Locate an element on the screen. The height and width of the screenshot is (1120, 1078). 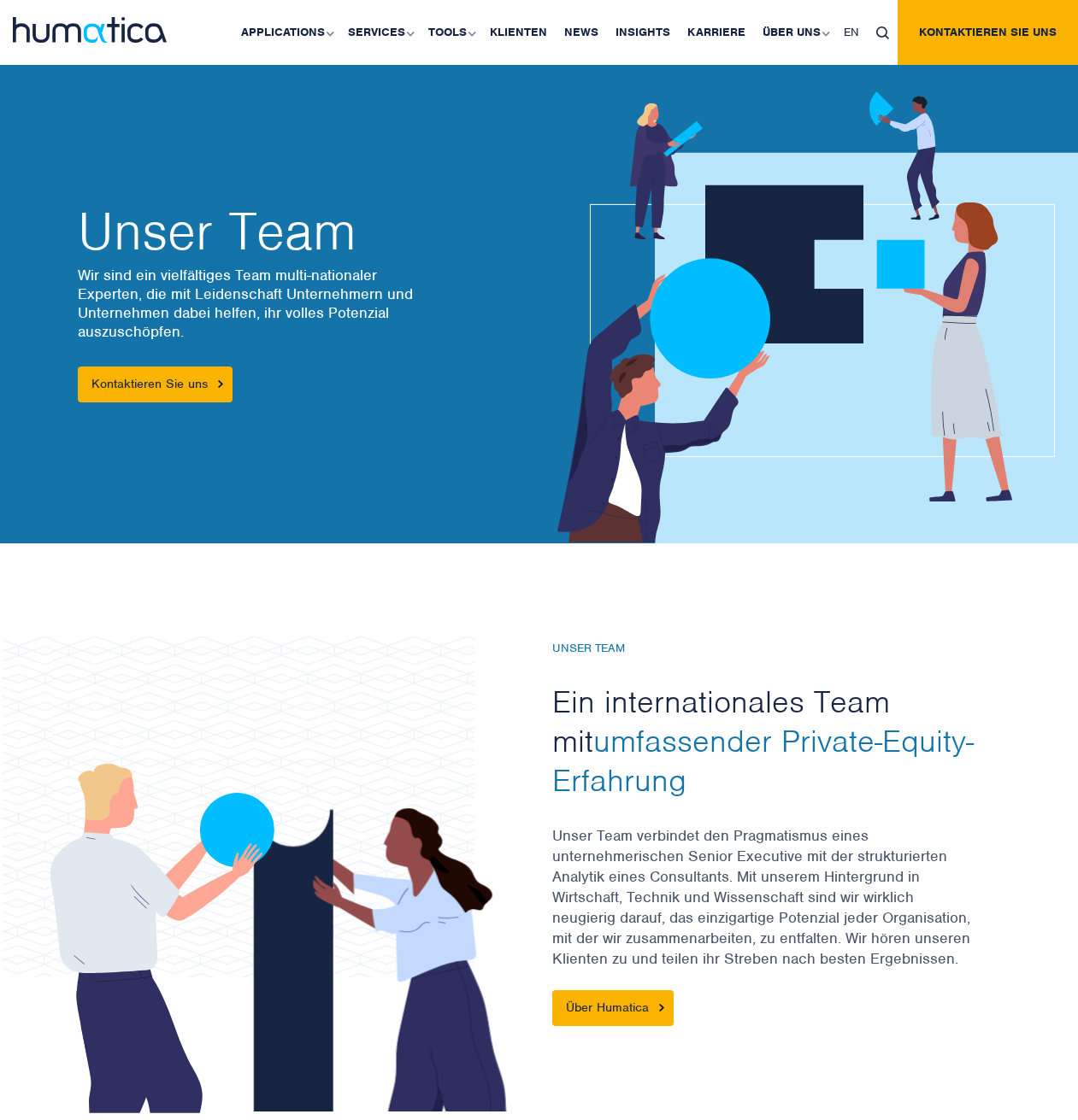
h6: Unser Team is located at coordinates (783, 649).